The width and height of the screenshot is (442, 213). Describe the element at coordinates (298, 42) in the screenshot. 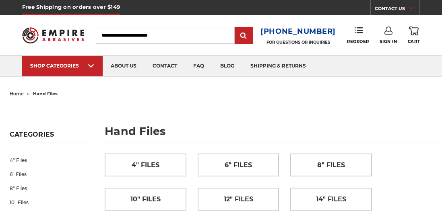

I see `p: FOR QUESTIONS OR INQUIRIES` at that location.